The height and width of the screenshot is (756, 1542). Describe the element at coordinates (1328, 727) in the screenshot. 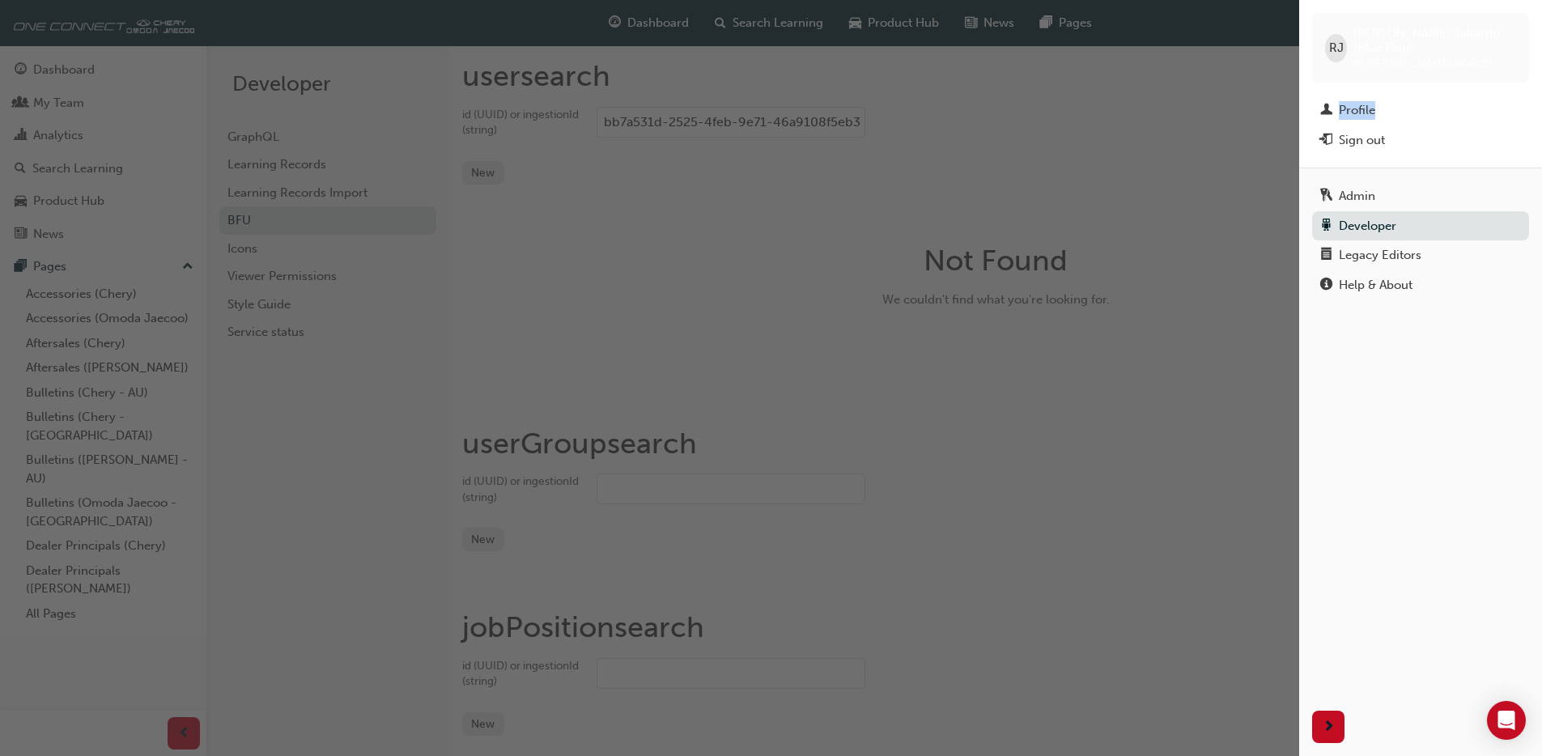

I see `span: next-icon` at that location.